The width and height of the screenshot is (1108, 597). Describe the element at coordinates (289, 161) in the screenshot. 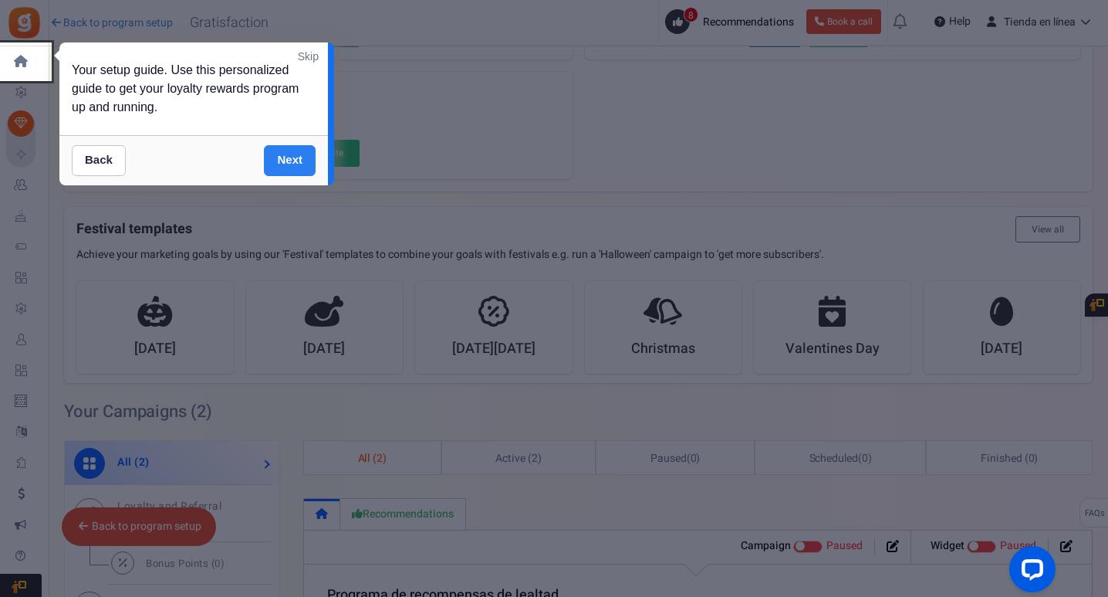

I see `a: Next` at that location.